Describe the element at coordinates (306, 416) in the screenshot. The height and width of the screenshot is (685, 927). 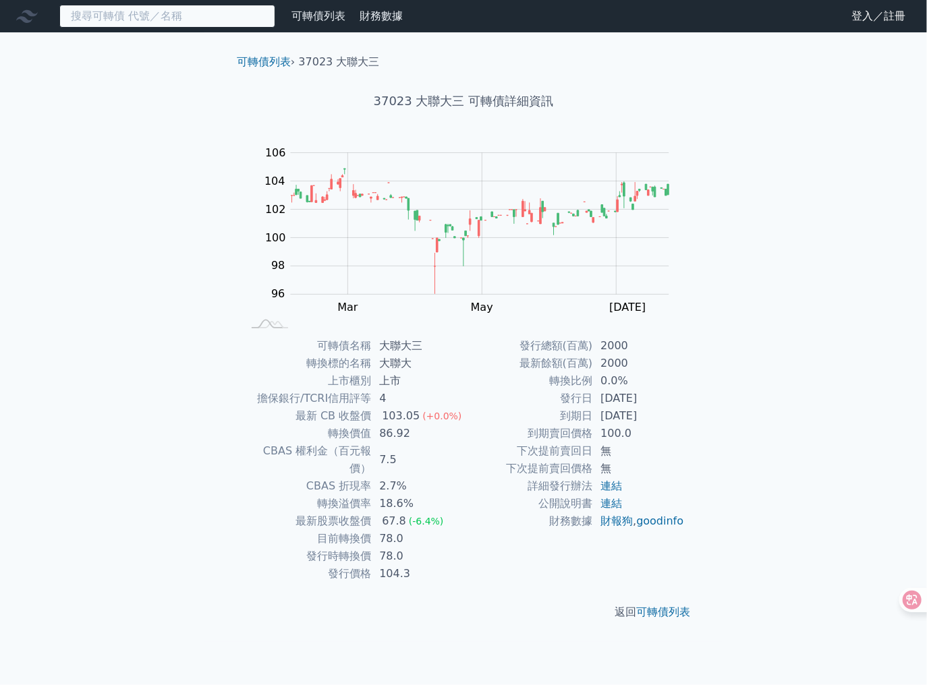
I see `td: 最新 CB 收盤價` at that location.